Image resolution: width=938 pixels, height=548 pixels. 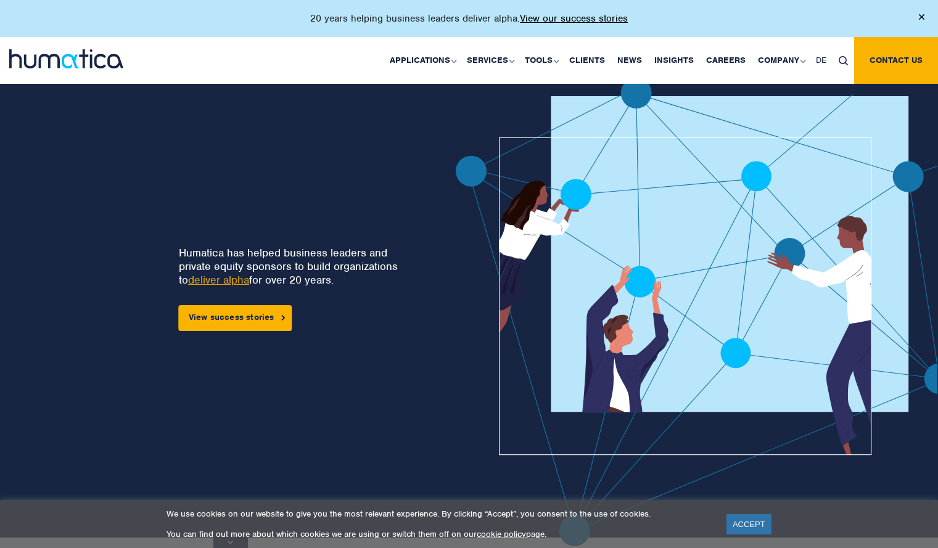 I want to click on a: Careers, so click(x=726, y=60).